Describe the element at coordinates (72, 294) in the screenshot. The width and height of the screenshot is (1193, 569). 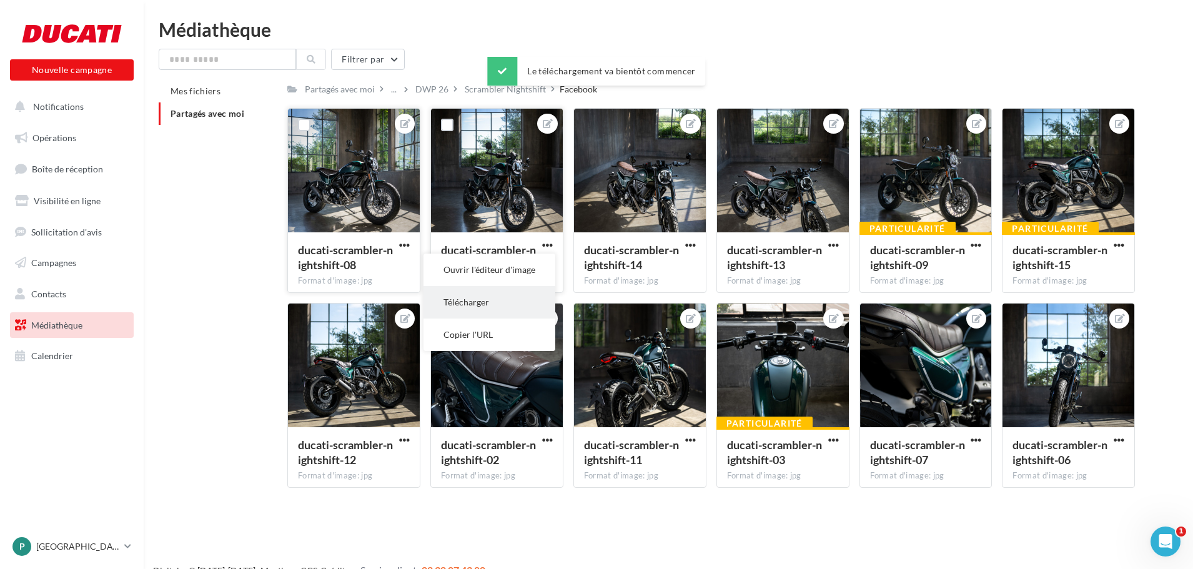
I see `a: Contacts` at that location.